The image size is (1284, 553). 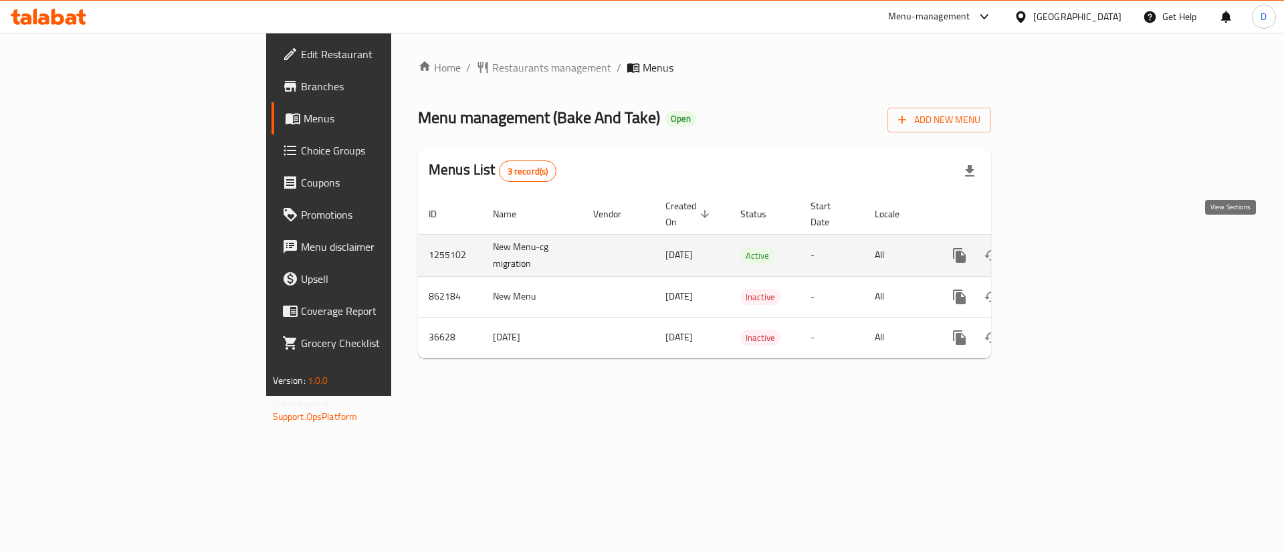 What do you see at coordinates (385, 54) in the screenshot?
I see `span: Edit Restaurant` at bounding box center [385, 54].